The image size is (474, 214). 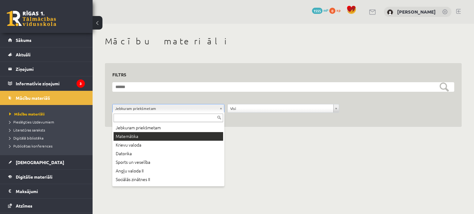 What do you see at coordinates (168, 180) in the screenshot?
I see `div: Sociālās zinātnes II` at bounding box center [168, 180].